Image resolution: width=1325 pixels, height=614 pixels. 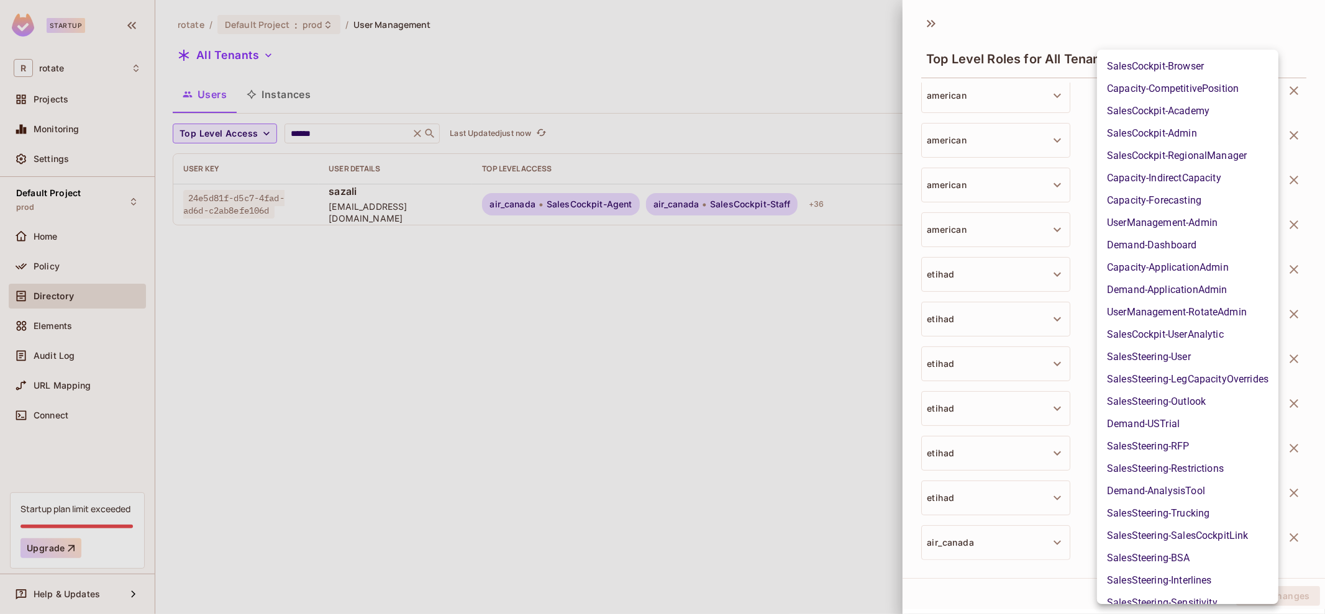 I want to click on li: Capacity-IndirectCapacity, so click(x=1187, y=178).